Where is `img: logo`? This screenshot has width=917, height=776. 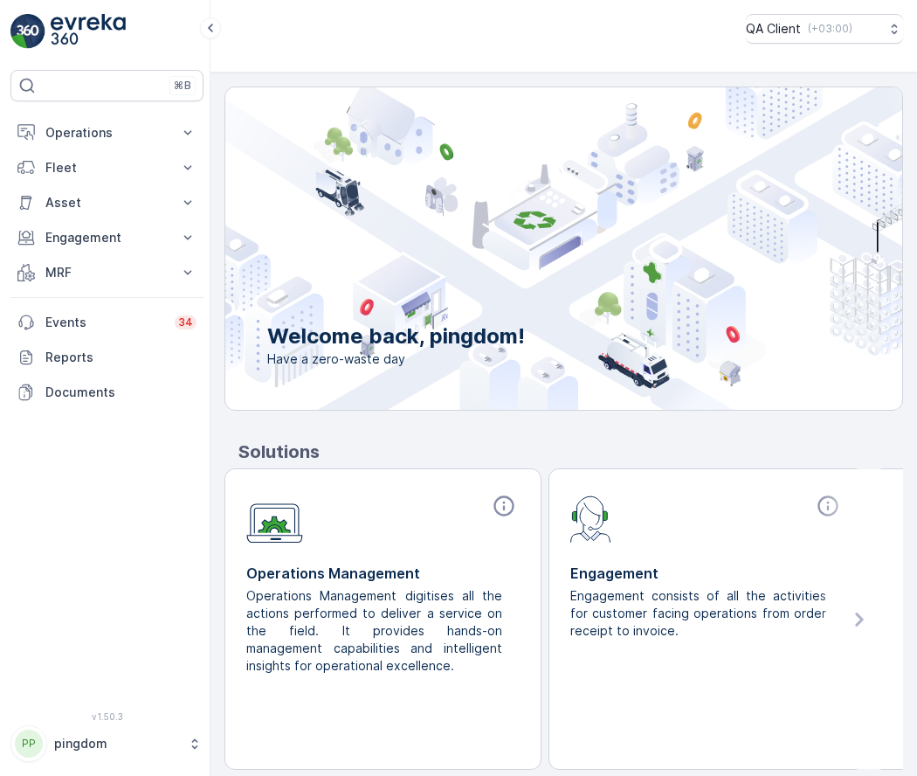 img: logo is located at coordinates (28, 31).